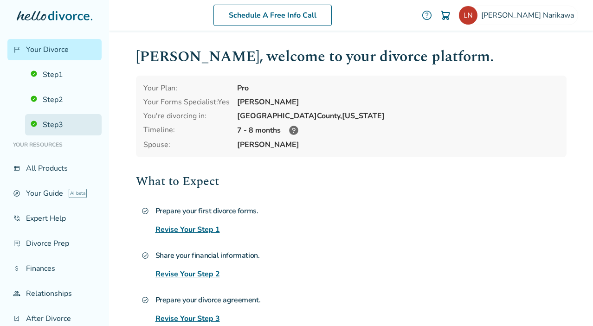  I want to click on span: attach_money, so click(17, 269).